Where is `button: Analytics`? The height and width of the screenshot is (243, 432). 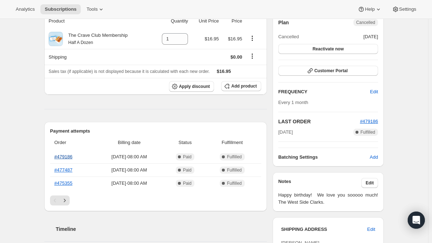
button: Analytics is located at coordinates (25, 9).